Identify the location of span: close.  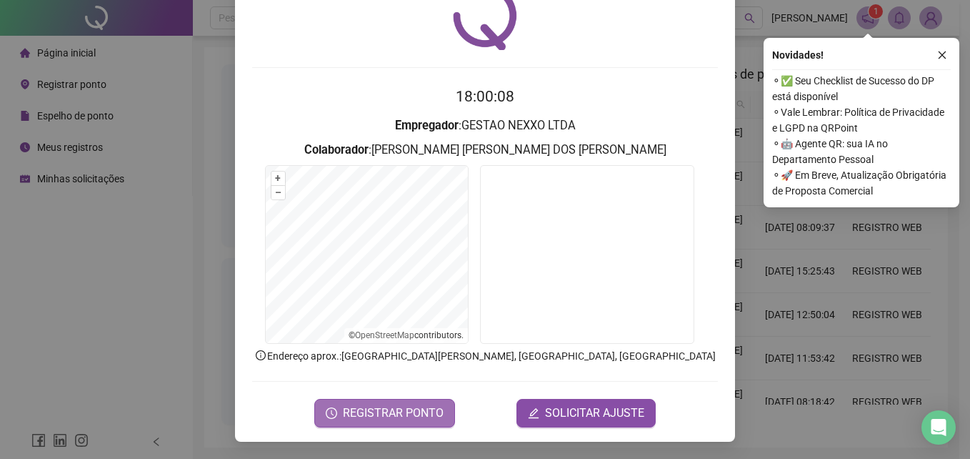
(943, 55).